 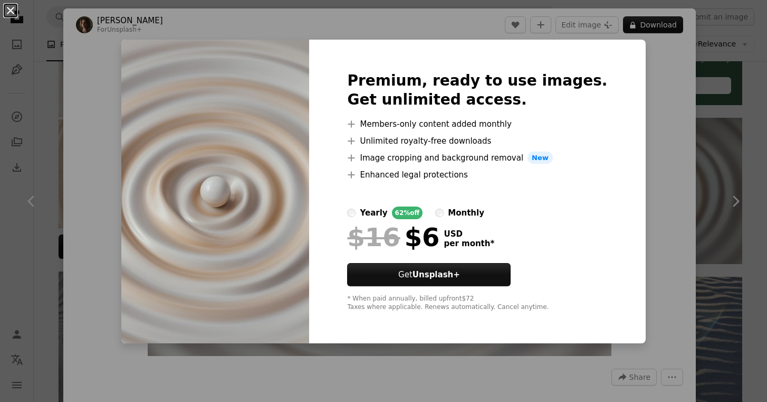 What do you see at coordinates (477, 141) in the screenshot?
I see `li: Unlimited royalty-free downloads` at bounding box center [477, 141].